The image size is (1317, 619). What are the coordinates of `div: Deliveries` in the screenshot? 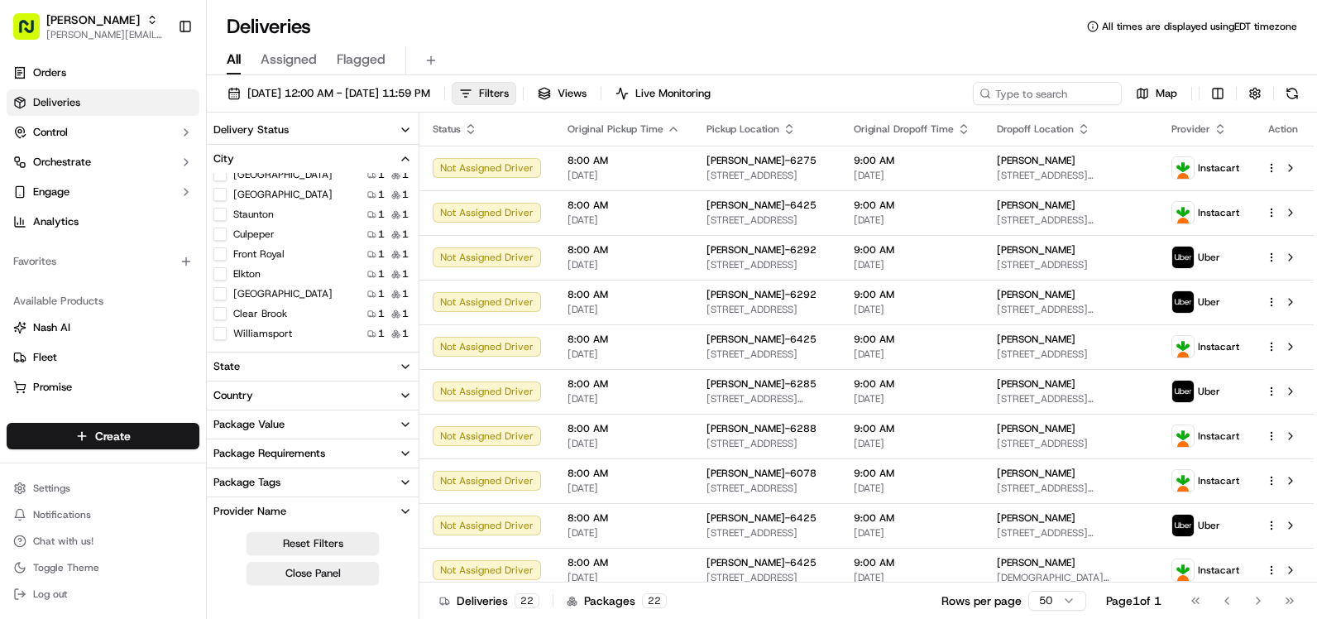 It's located at (489, 601).